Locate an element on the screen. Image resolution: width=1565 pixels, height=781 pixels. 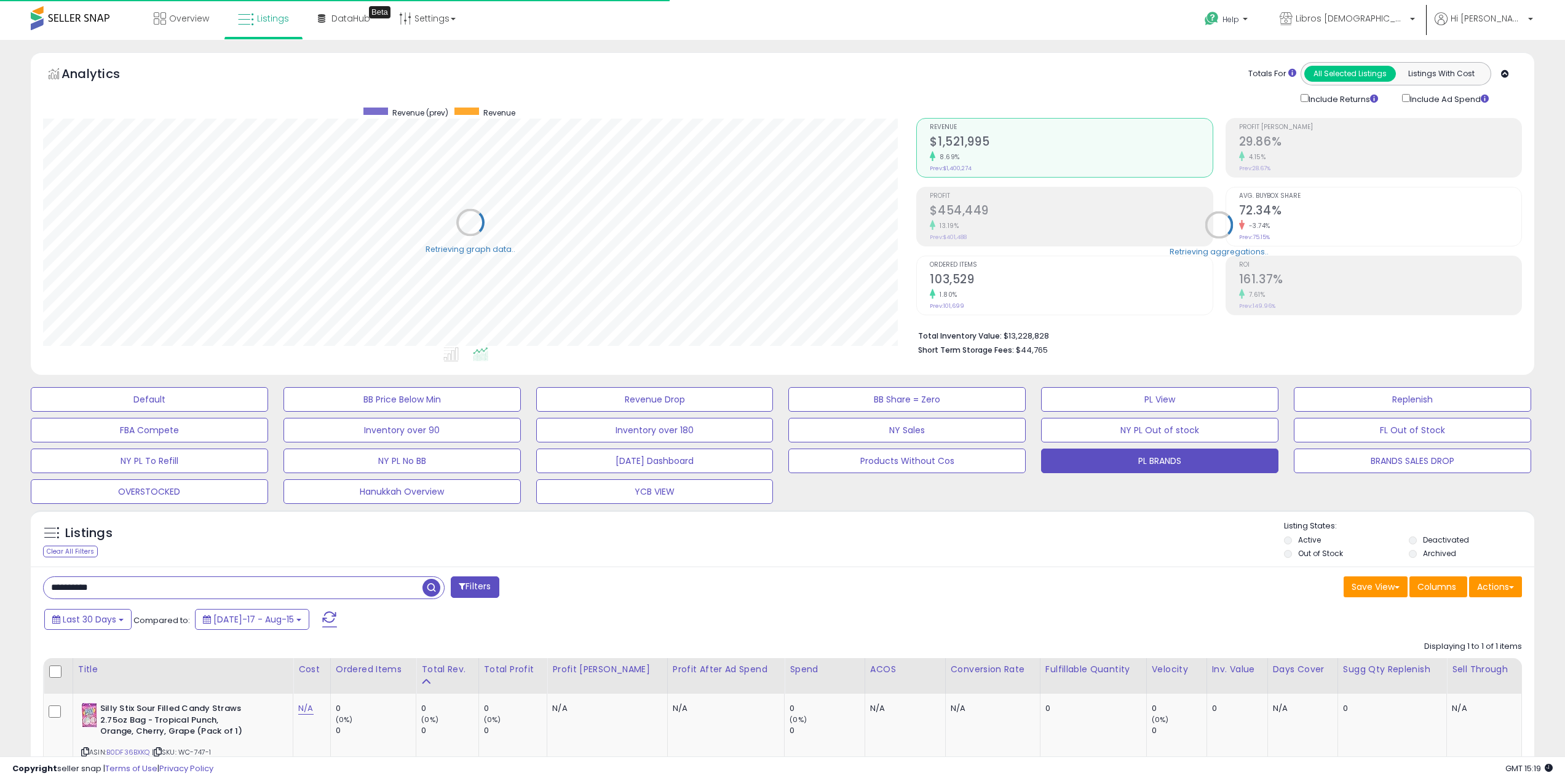
button: NY Sales is located at coordinates (907, 430).